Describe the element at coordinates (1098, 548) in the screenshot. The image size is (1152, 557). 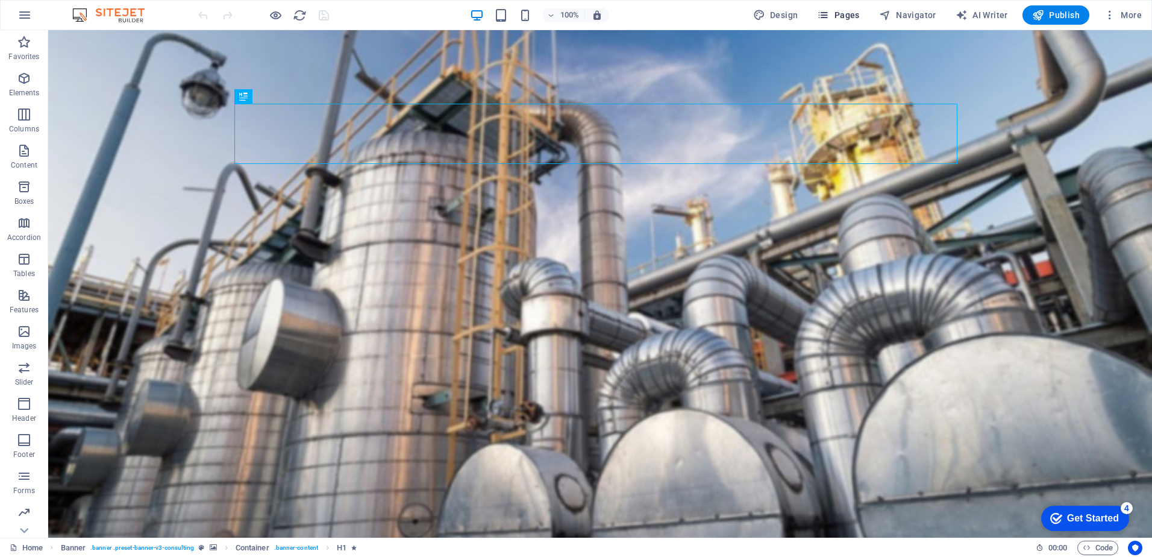
I see `span: Code` at that location.